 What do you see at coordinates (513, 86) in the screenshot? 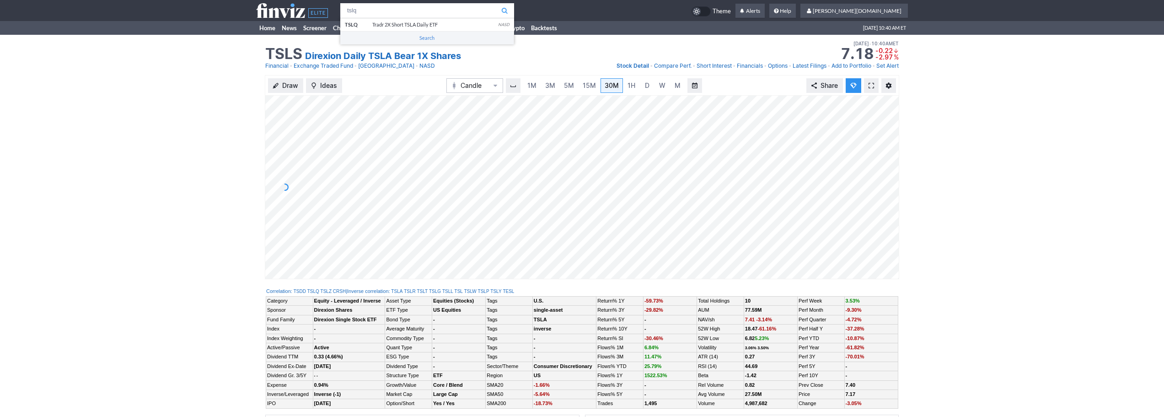
I see `button: Interval` at bounding box center [513, 86].